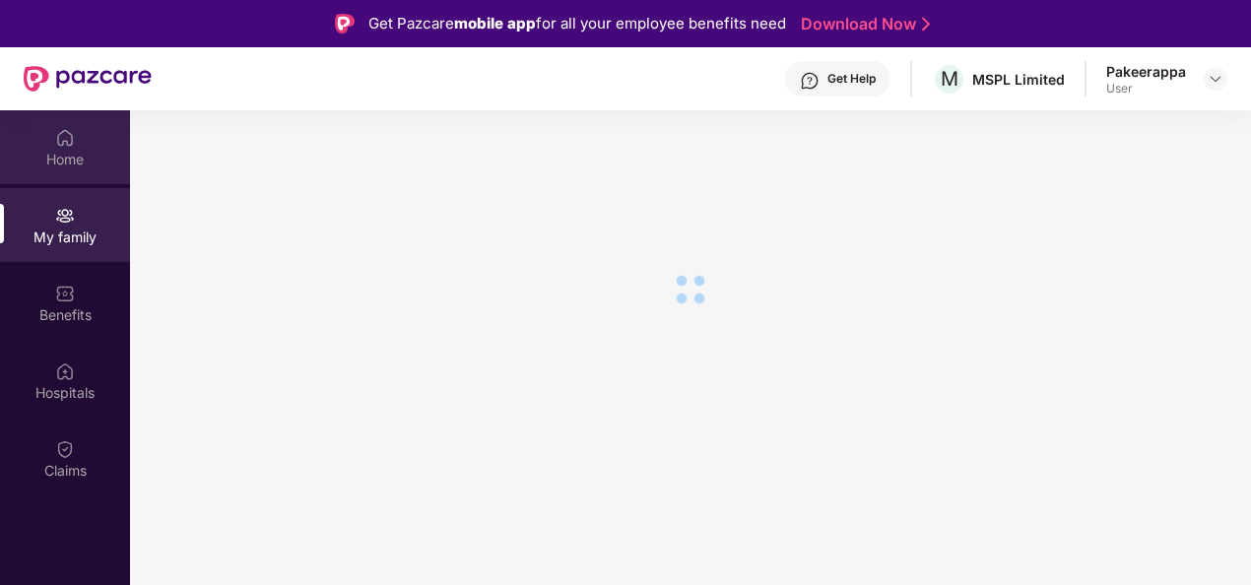  What do you see at coordinates (1146, 71) in the screenshot?
I see `div: Pakeerappa` at bounding box center [1146, 71].